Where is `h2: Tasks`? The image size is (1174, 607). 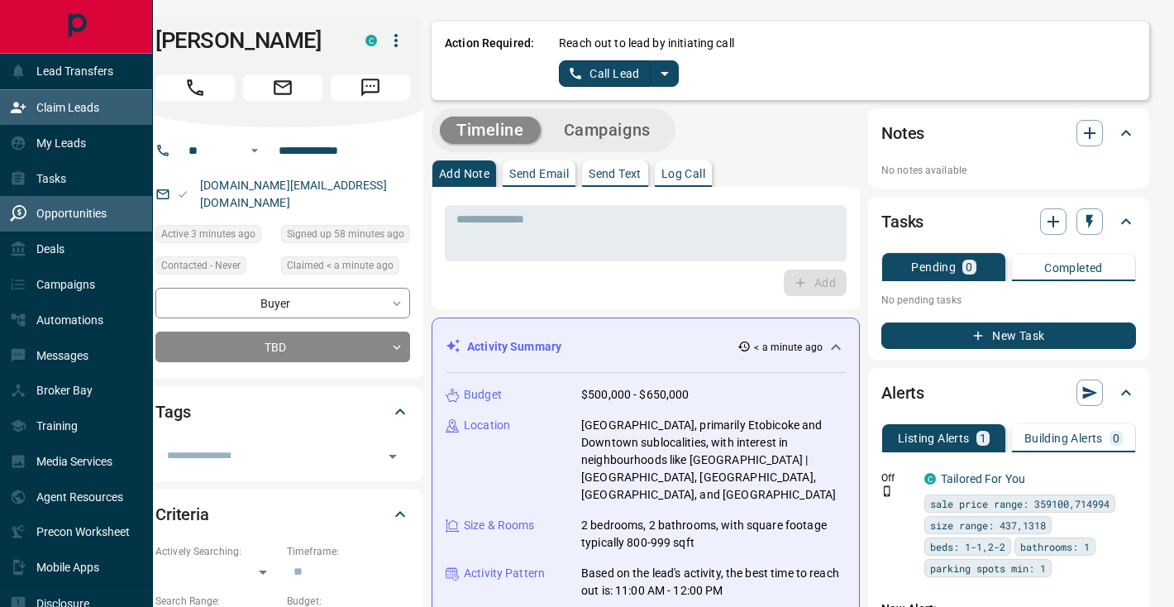 h2: Tasks is located at coordinates (902, 222).